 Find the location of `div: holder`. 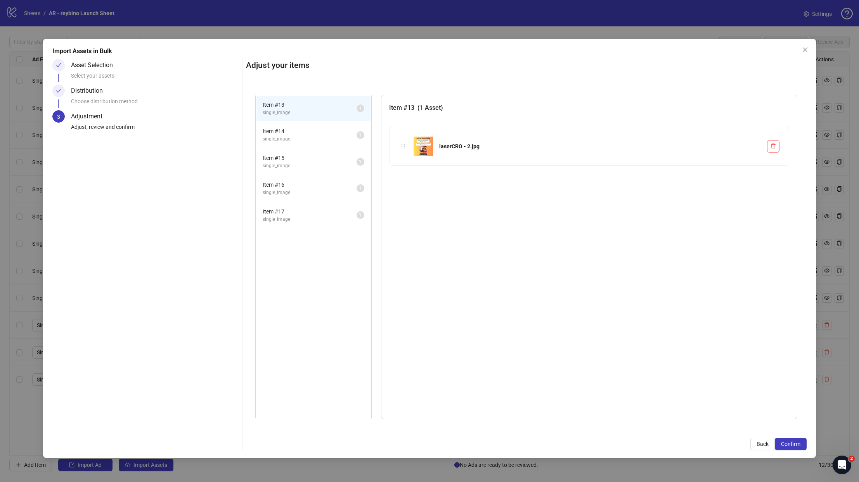

div: holder is located at coordinates (403, 146).